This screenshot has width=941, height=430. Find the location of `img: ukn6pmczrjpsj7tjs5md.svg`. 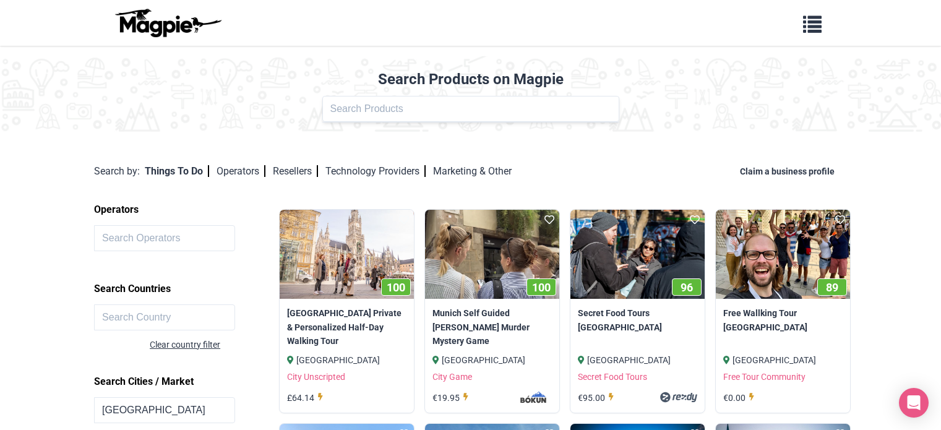

img: ukn6pmczrjpsj7tjs5md.svg is located at coordinates (518, 397).